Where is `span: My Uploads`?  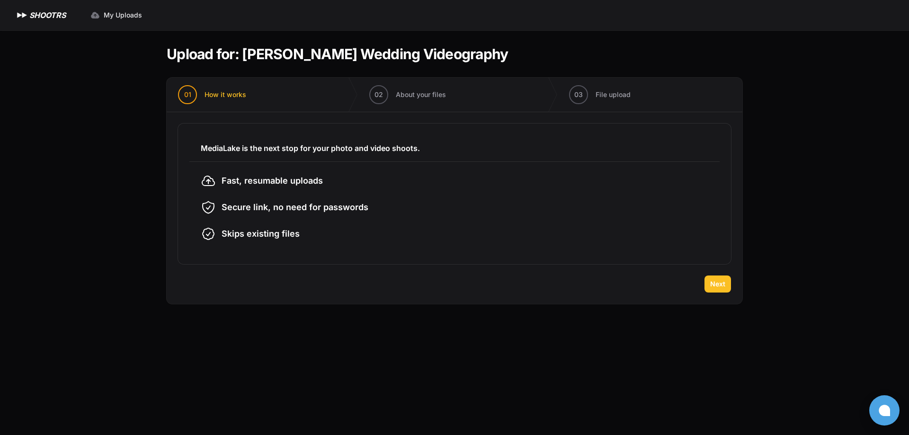
span: My Uploads is located at coordinates (123, 15).